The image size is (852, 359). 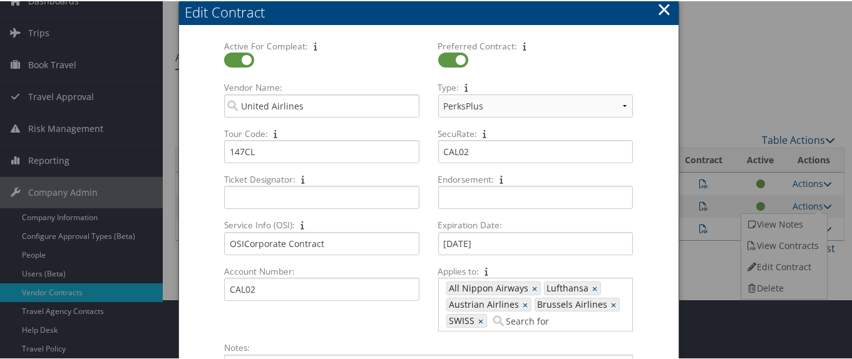 What do you see at coordinates (483, 304) in the screenshot?
I see `span: Austrian Airlines` at bounding box center [483, 304].